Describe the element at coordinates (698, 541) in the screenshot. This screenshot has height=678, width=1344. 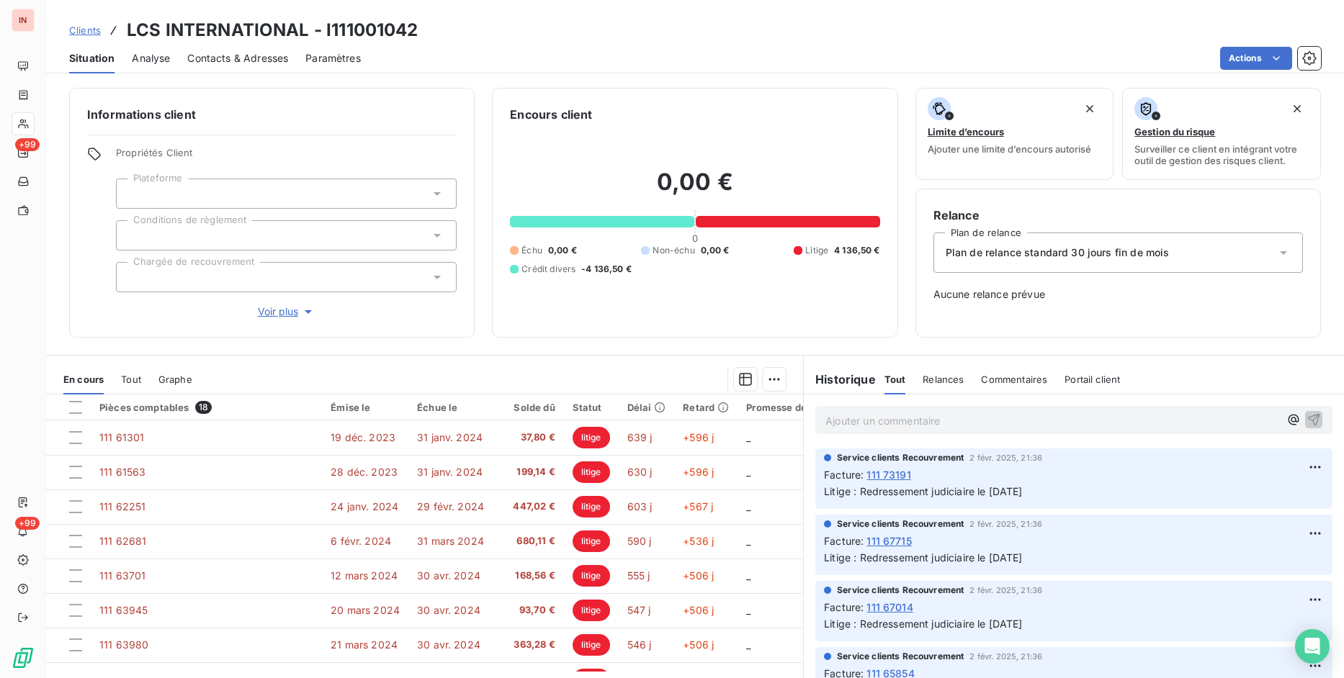
I see `span: +536 j` at that location.